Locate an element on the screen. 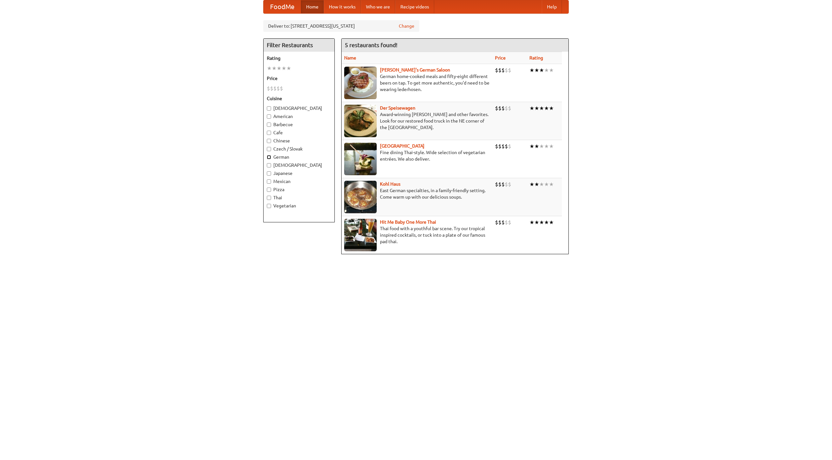 The width and height of the screenshot is (832, 460). p: Thai food with a youthful bar scene. Try our tropical inspired cocktails, or tuck into a plate of... is located at coordinates (417, 235).